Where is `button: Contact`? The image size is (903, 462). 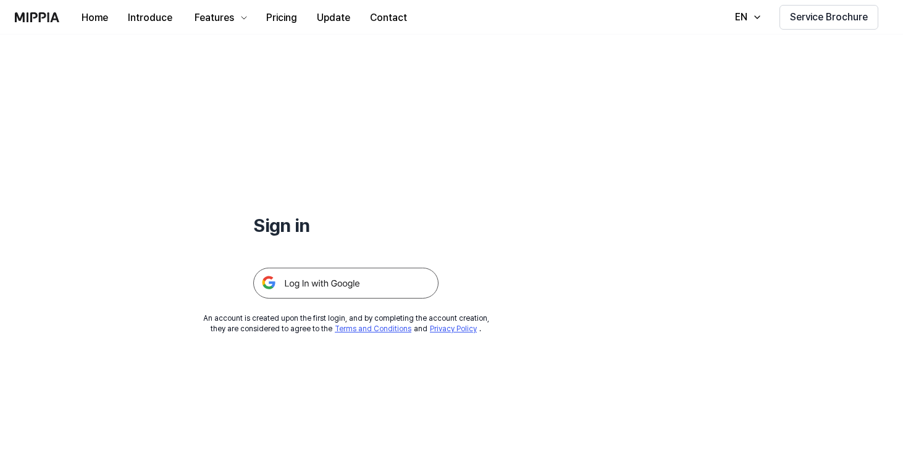 button: Contact is located at coordinates (388, 18).